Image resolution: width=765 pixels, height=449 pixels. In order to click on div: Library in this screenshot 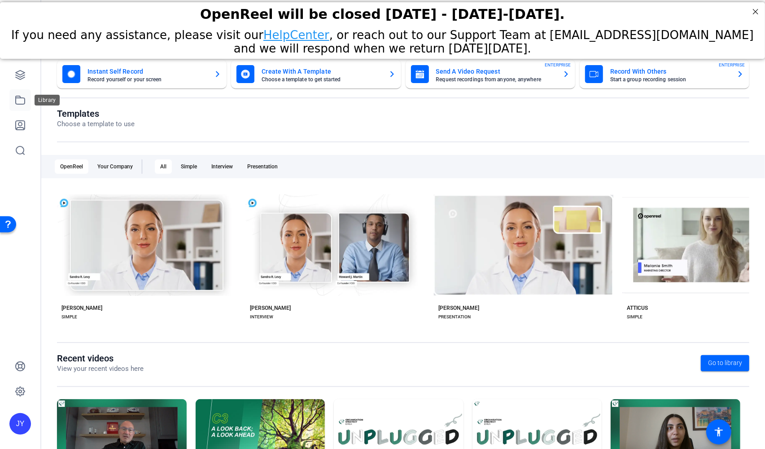, I will do `click(47, 100)`.